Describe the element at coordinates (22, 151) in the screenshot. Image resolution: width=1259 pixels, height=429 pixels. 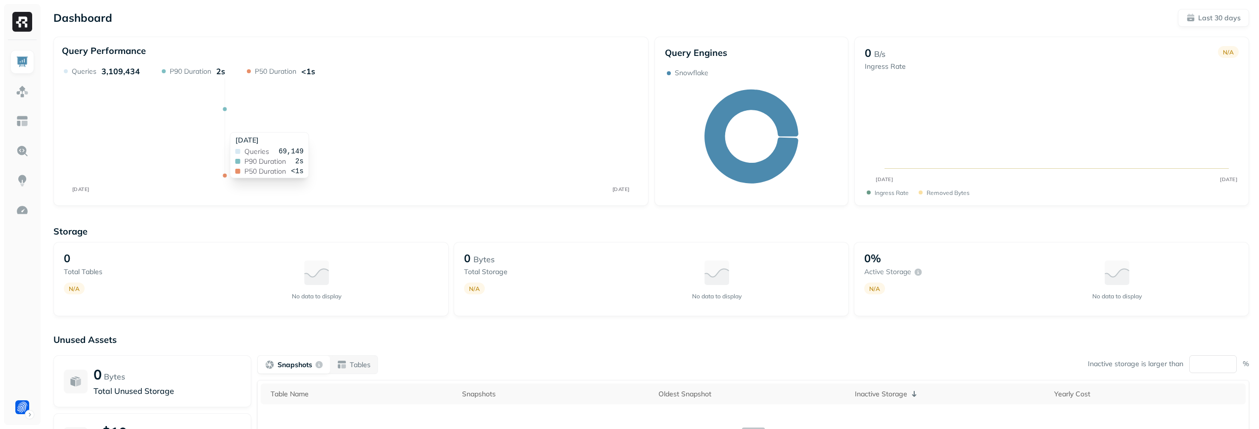
I see `img: Query Explorer` at that location.